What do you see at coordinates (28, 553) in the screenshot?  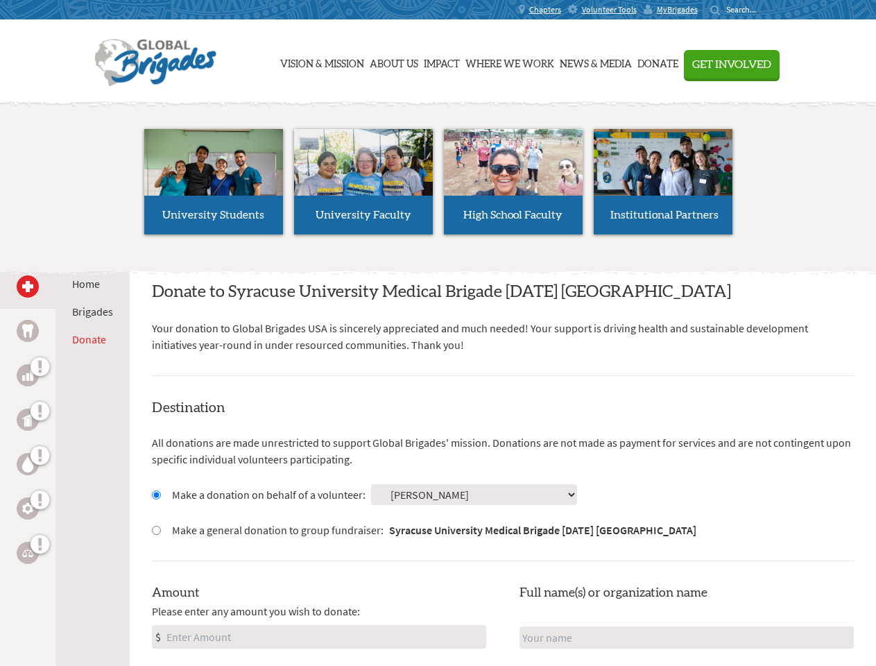 I see `img: Legal Empowerment` at bounding box center [28, 553].